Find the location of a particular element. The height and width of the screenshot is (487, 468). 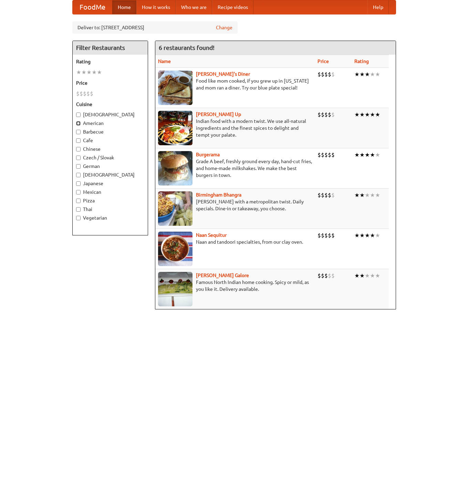

h5: Cuisine is located at coordinates (110, 104).